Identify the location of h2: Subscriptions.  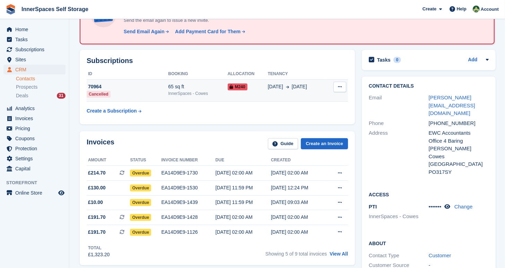
(217, 61).